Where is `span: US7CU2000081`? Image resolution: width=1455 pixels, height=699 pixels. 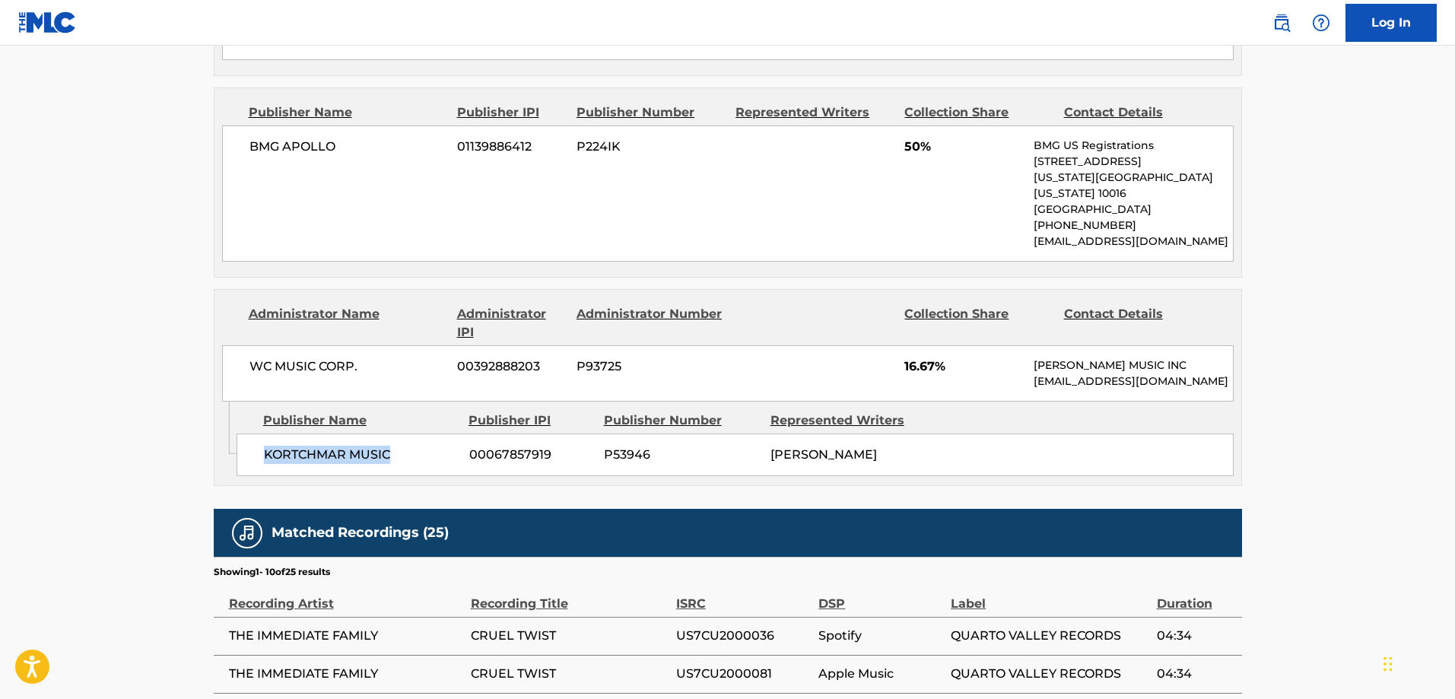
span: US7CU2000081 is located at coordinates (743, 674).